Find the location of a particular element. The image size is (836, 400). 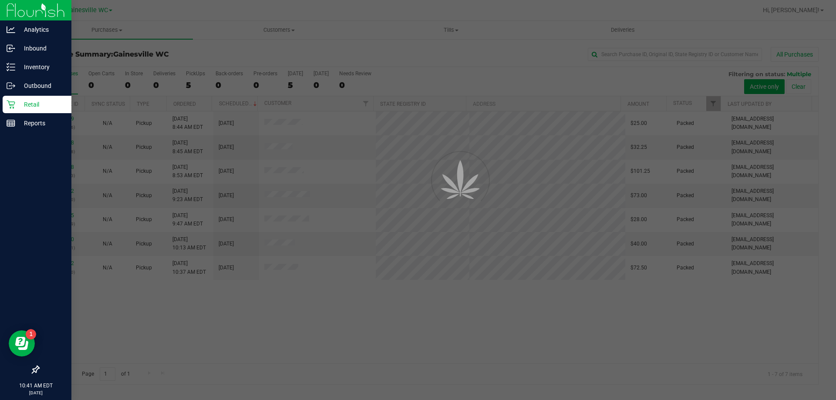

inline-svg: Outbound is located at coordinates (11, 86).